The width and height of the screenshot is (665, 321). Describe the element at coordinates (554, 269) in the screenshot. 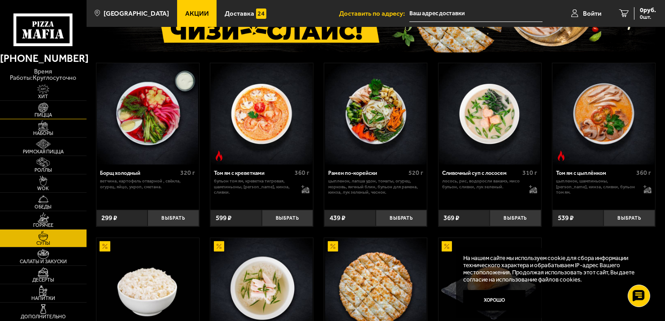

I see `p: На нашем сайте мы используем cookie для сбора информации технического характера и обрабатываем IP...` at that location.